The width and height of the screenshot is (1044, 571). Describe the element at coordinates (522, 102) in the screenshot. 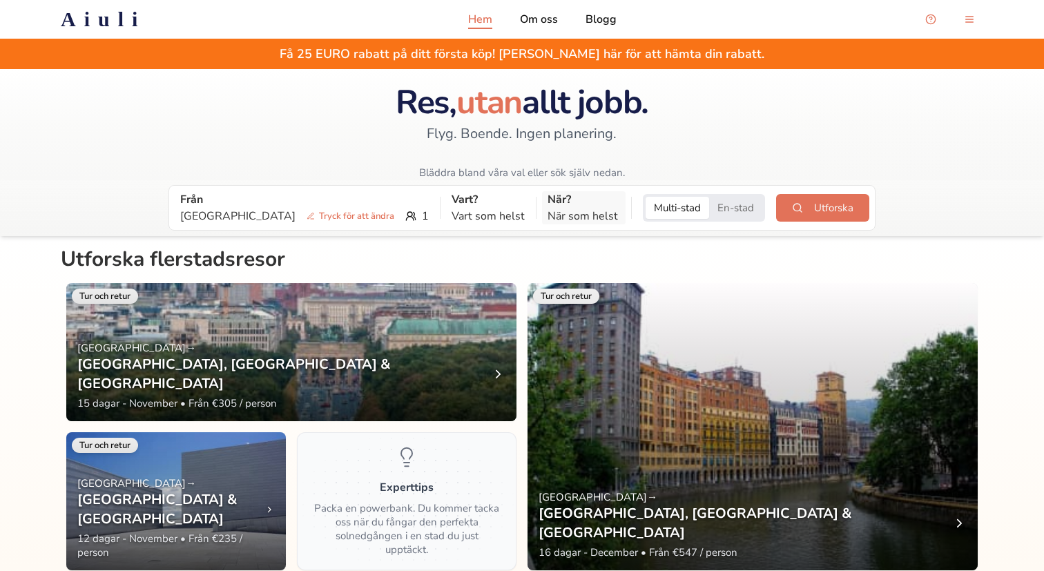

I see `span: Res, allt jobb.` at that location.